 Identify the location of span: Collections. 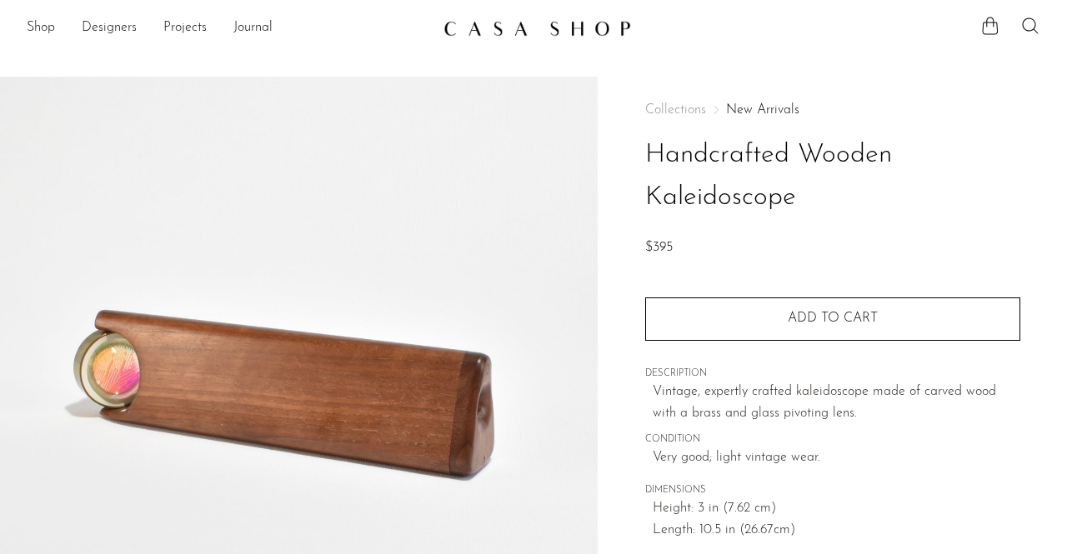
(675, 110).